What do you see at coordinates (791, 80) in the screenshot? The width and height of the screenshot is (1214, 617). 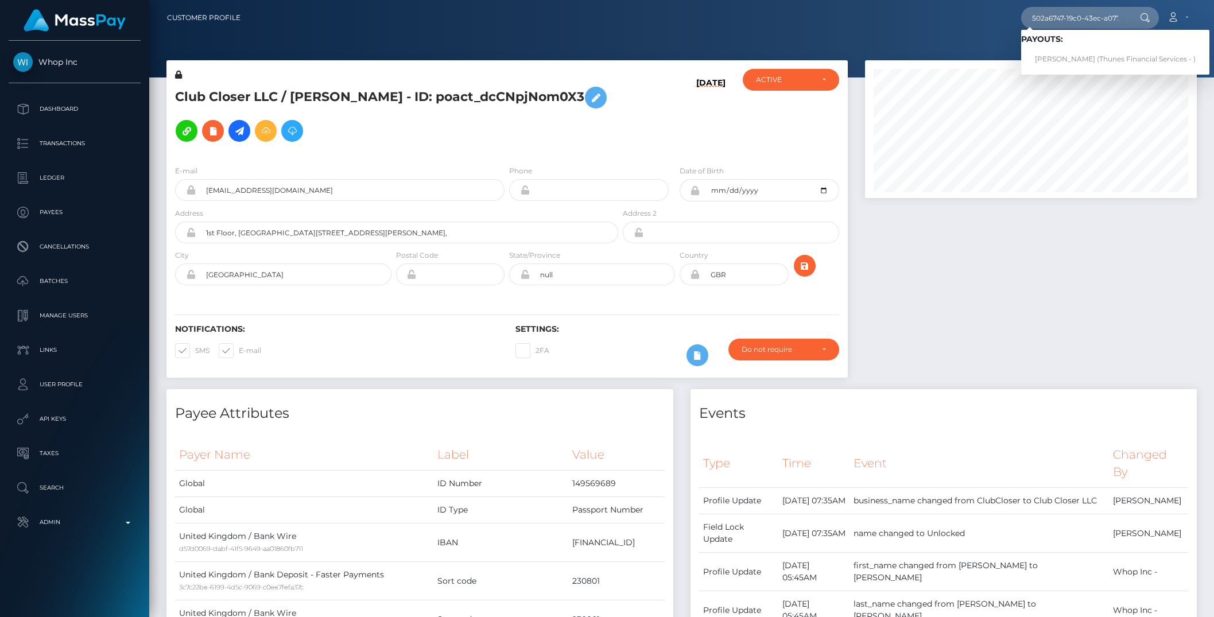 I see `button: ACTIVE` at bounding box center [791, 80].